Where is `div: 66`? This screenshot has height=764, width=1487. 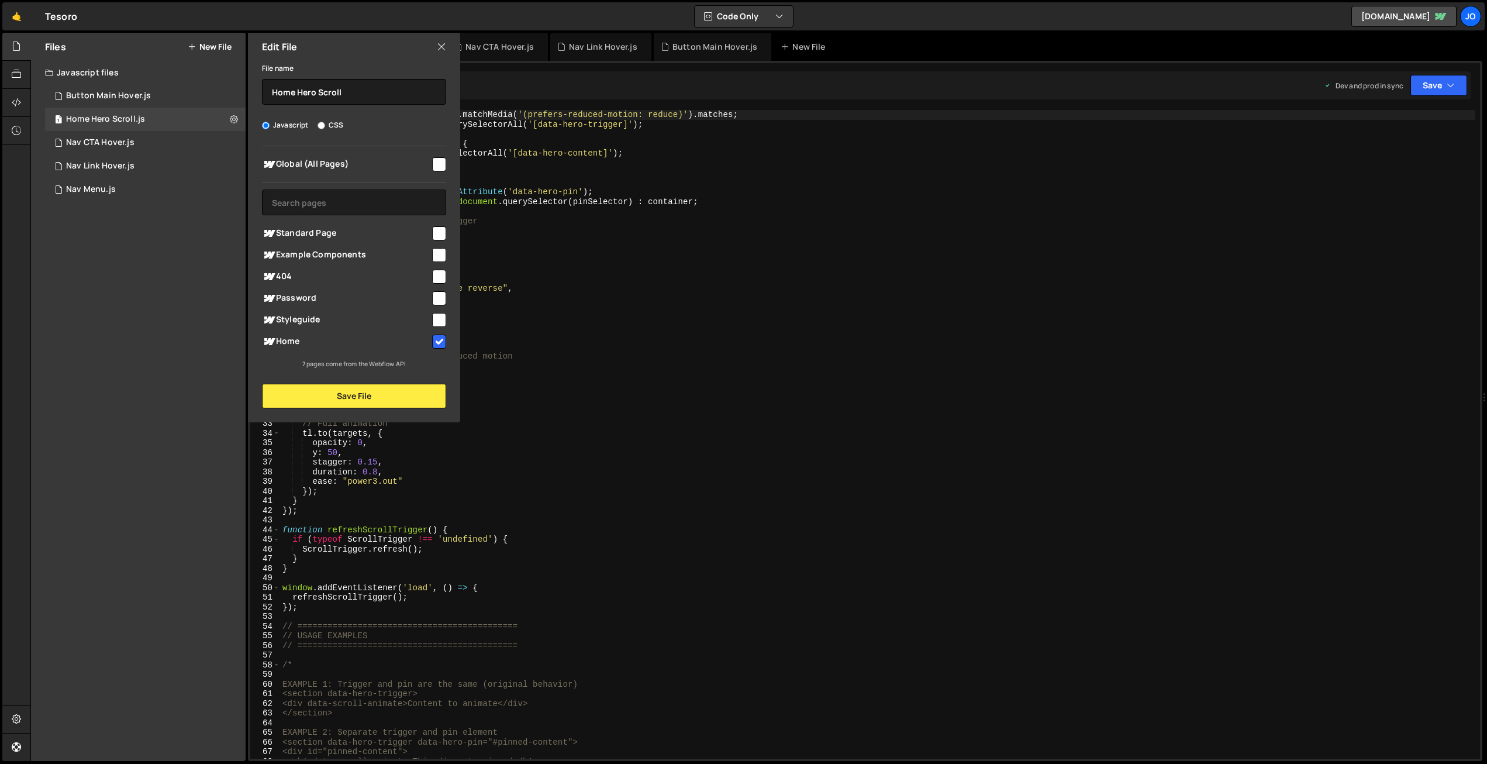
div: 66 is located at coordinates (265, 742).